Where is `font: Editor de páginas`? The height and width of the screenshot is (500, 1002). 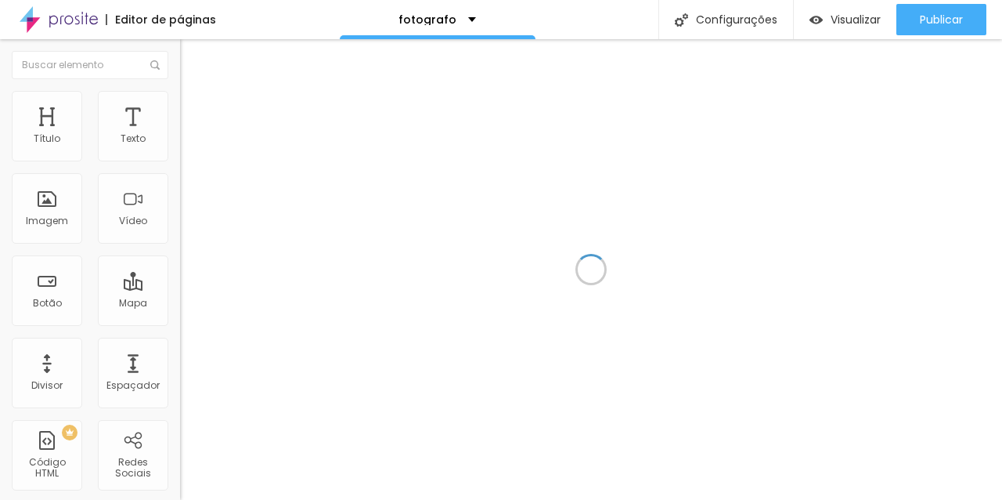
font: Editor de páginas is located at coordinates (165, 20).